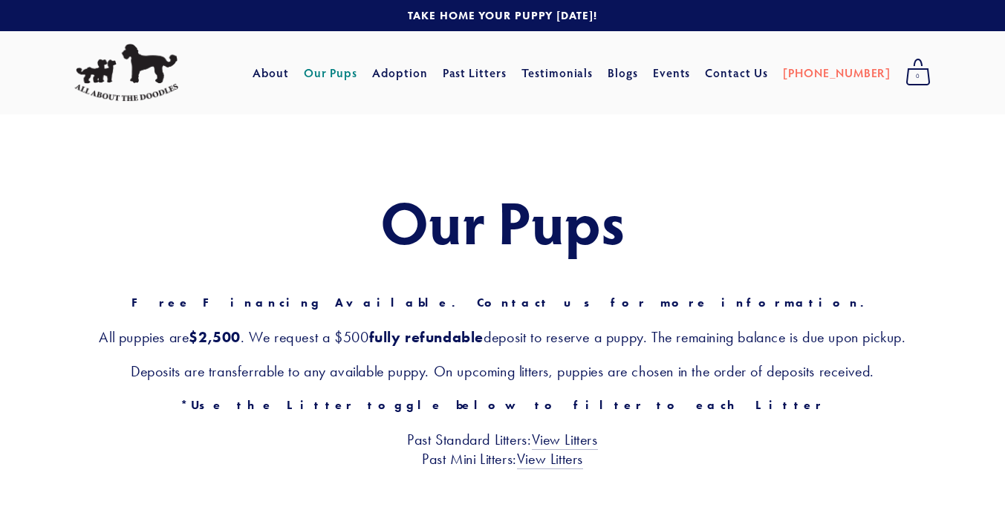 The image size is (1005, 513). I want to click on a: Testimonials, so click(557, 73).